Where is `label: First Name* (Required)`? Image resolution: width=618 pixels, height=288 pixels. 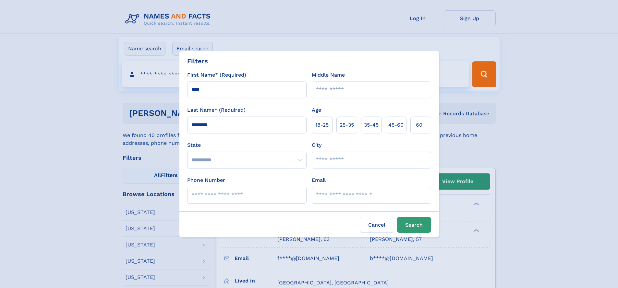
label: First Name* (Required) is located at coordinates (217, 75).